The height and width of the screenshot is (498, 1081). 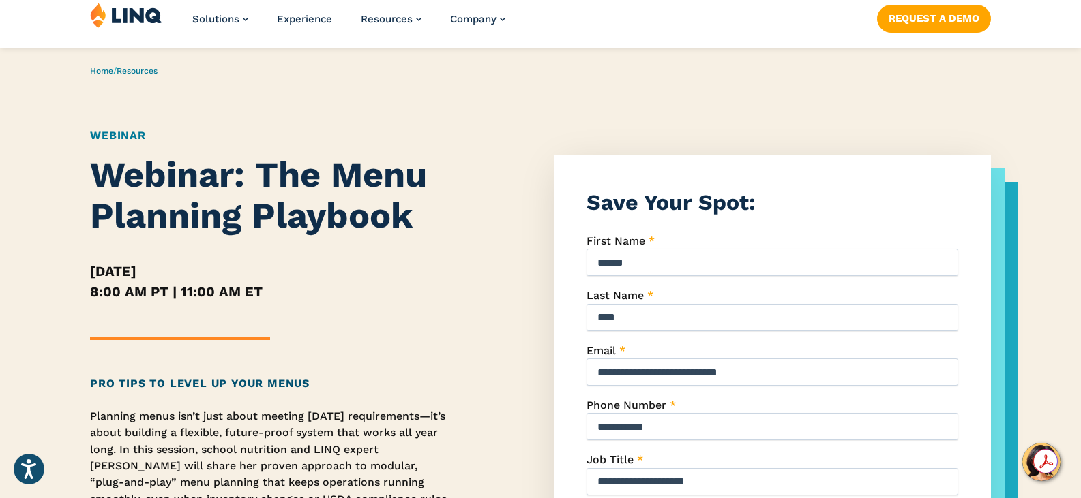 What do you see at coordinates (102, 71) in the screenshot?
I see `a: Home` at bounding box center [102, 71].